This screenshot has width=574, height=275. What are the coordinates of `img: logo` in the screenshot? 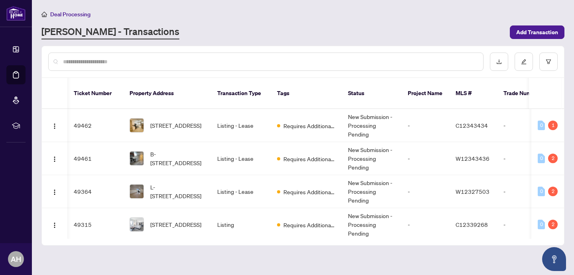 It's located at (16, 13).